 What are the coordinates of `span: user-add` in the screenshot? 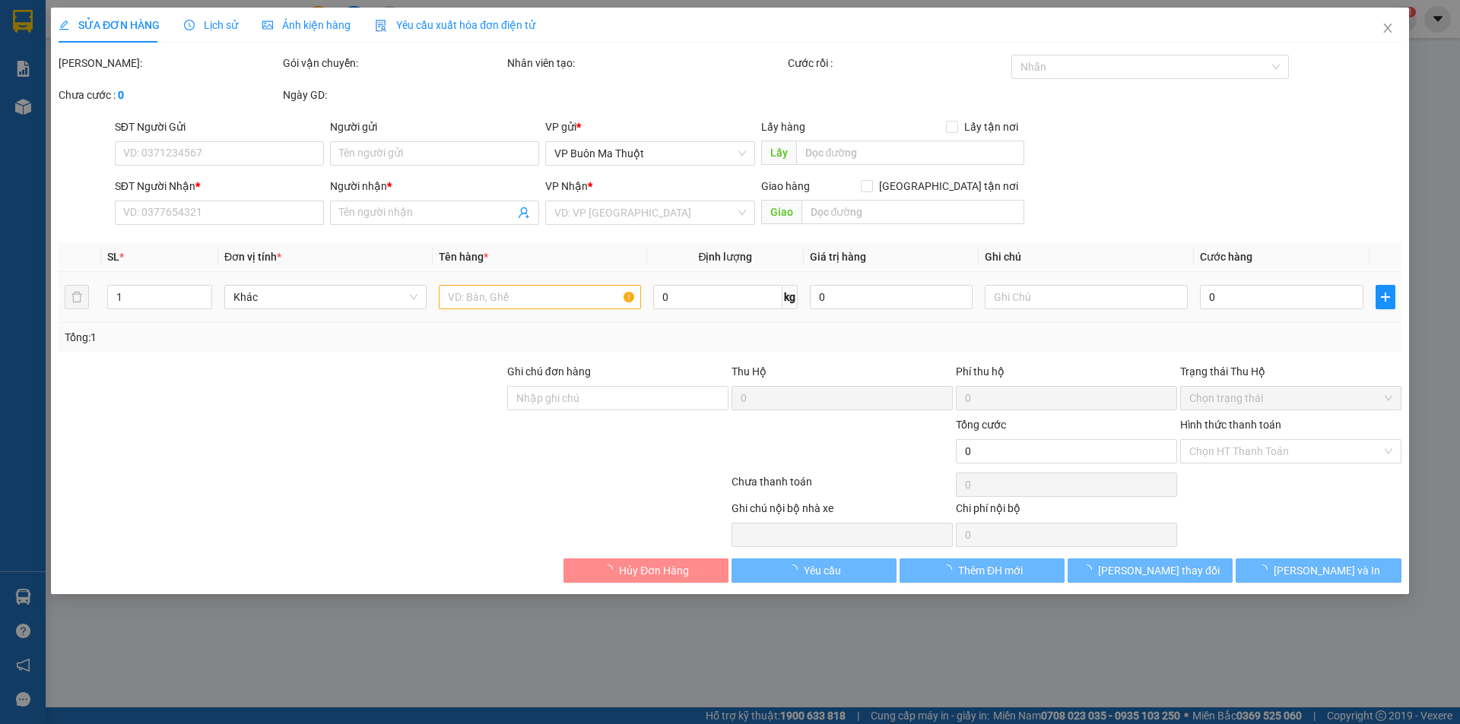 It's located at (525, 213).